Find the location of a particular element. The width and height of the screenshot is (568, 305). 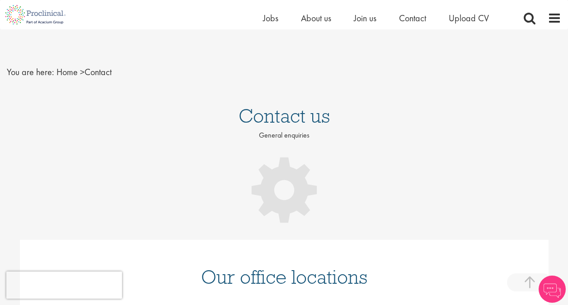

a: Jobs is located at coordinates (271, 18).